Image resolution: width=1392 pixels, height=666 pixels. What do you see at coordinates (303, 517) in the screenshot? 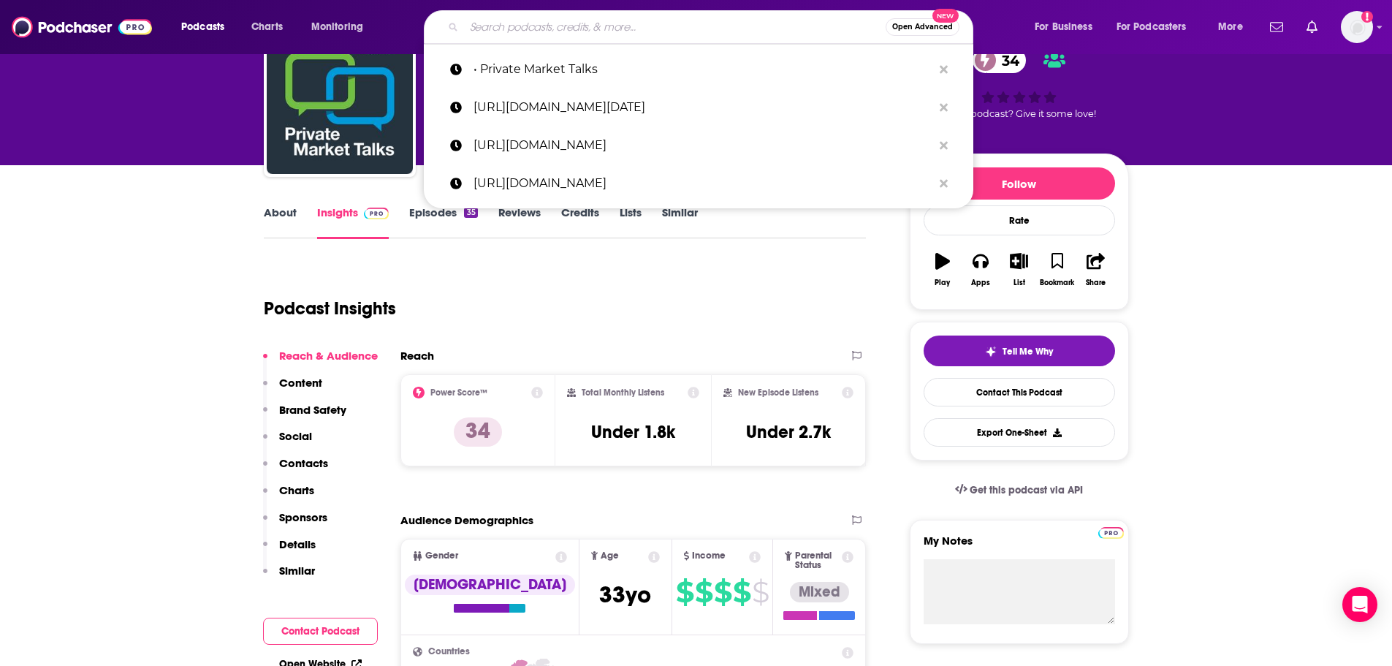
I see `p: Sponsors` at bounding box center [303, 517].